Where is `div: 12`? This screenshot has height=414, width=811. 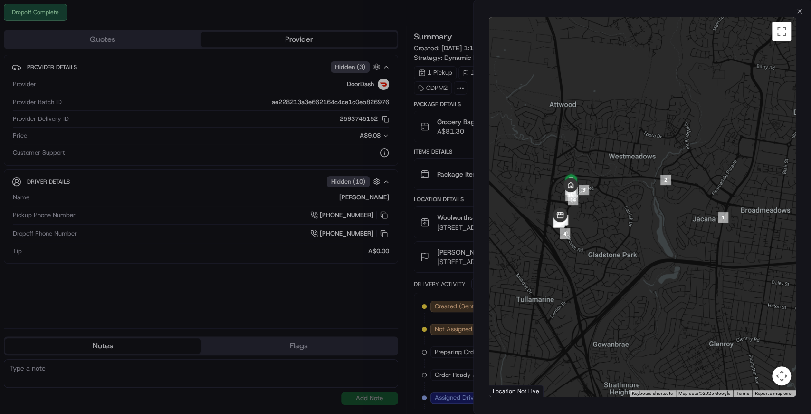
div: 12 is located at coordinates (563, 220).